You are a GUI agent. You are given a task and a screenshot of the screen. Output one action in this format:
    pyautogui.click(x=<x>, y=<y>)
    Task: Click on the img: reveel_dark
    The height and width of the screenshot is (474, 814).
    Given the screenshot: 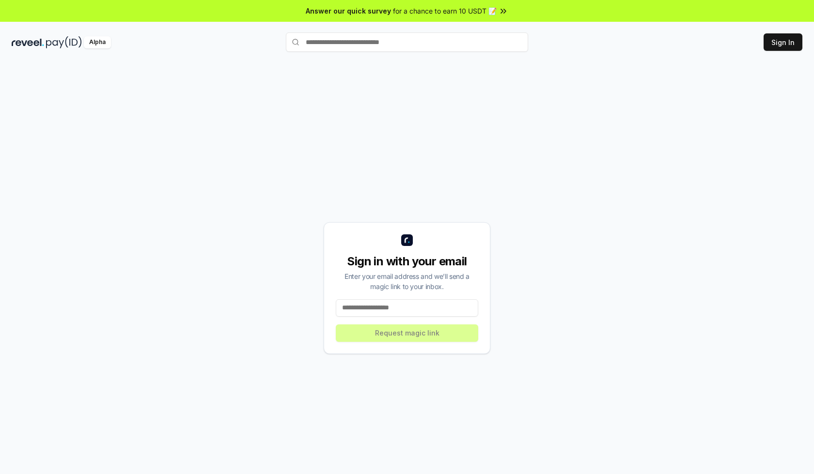 What is the action you would take?
    pyautogui.click(x=28, y=42)
    